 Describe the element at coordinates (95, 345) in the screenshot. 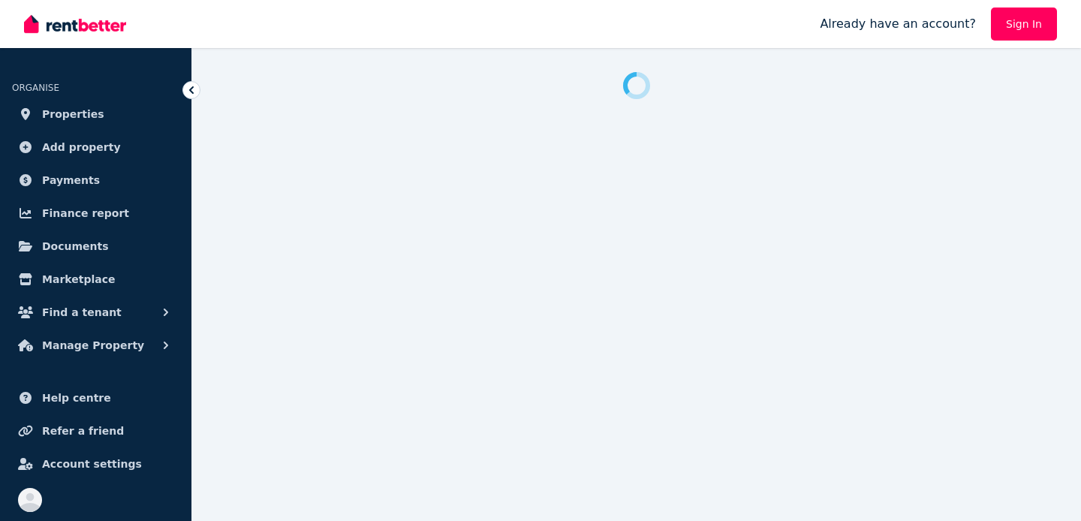

I see `button: Manage Property` at that location.